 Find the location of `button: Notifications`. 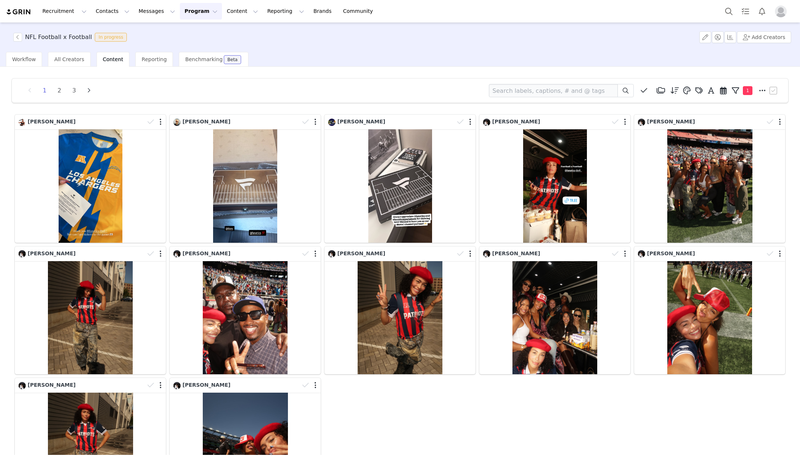

button: Notifications is located at coordinates (762, 11).